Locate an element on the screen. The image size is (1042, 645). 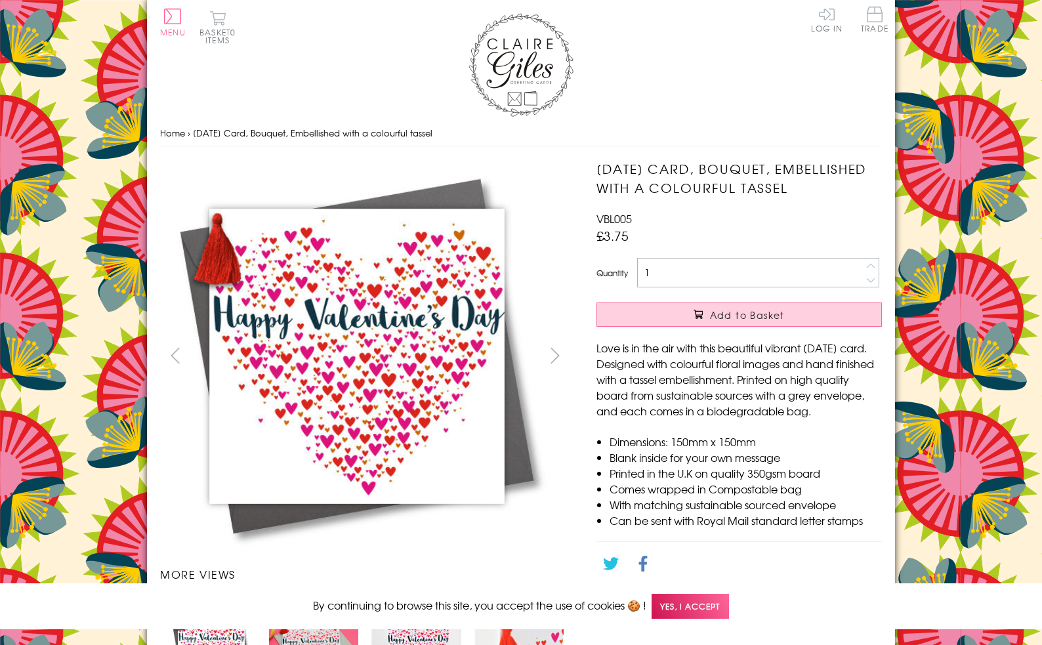
button: prev is located at coordinates (175, 355).